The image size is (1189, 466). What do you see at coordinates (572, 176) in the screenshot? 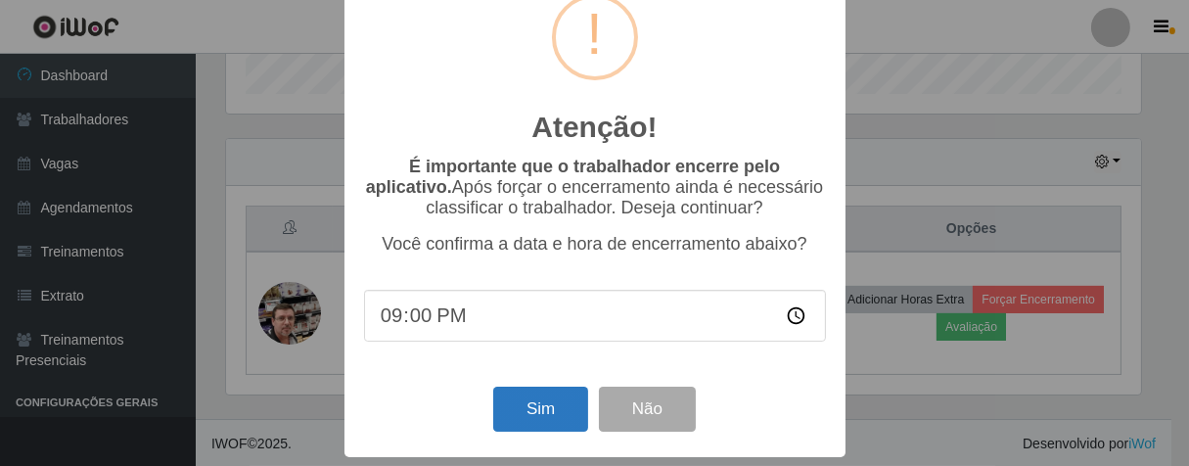
I see `b: É importante que o trabalhador encerre pelo aplicativo.` at bounding box center [572, 176].